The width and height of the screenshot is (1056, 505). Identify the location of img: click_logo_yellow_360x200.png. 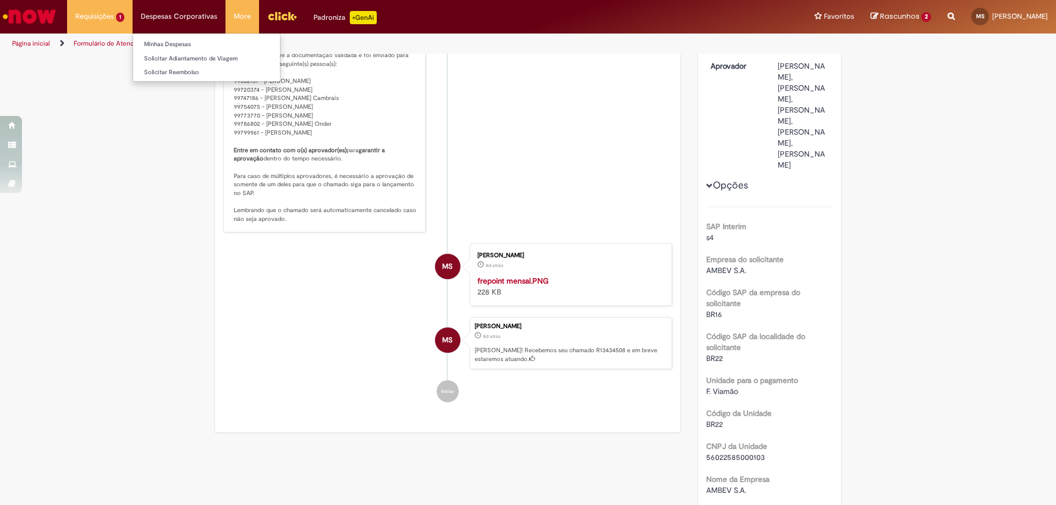
(282, 16).